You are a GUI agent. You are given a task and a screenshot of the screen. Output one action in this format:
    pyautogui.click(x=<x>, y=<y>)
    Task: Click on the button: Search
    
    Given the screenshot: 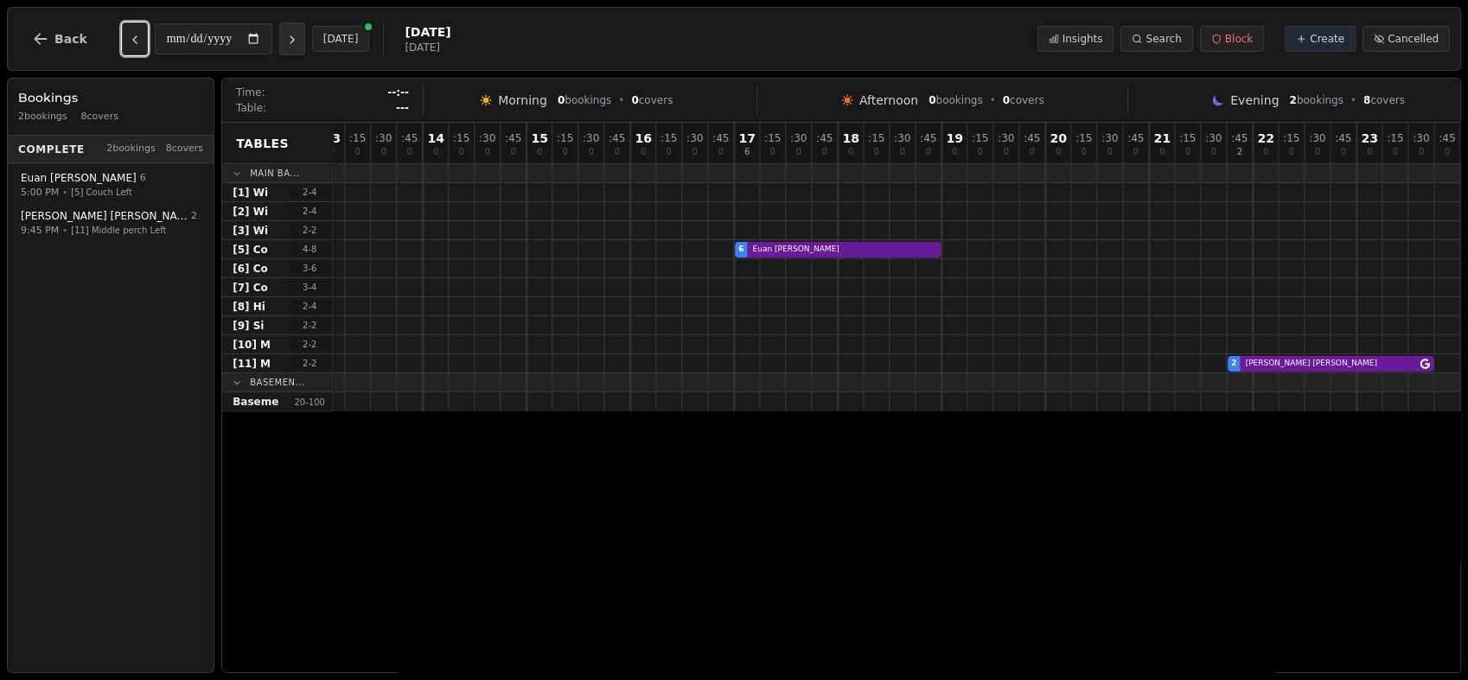 What is the action you would take?
    pyautogui.click(x=1156, y=39)
    